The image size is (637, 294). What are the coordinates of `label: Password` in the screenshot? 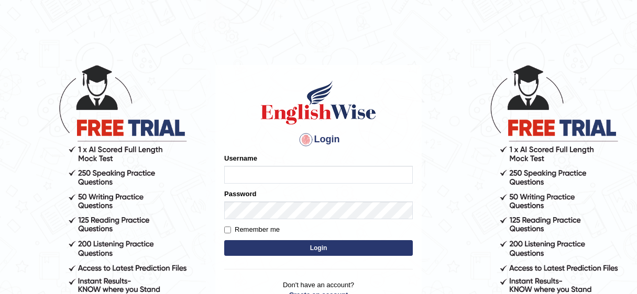 It's located at (240, 194).